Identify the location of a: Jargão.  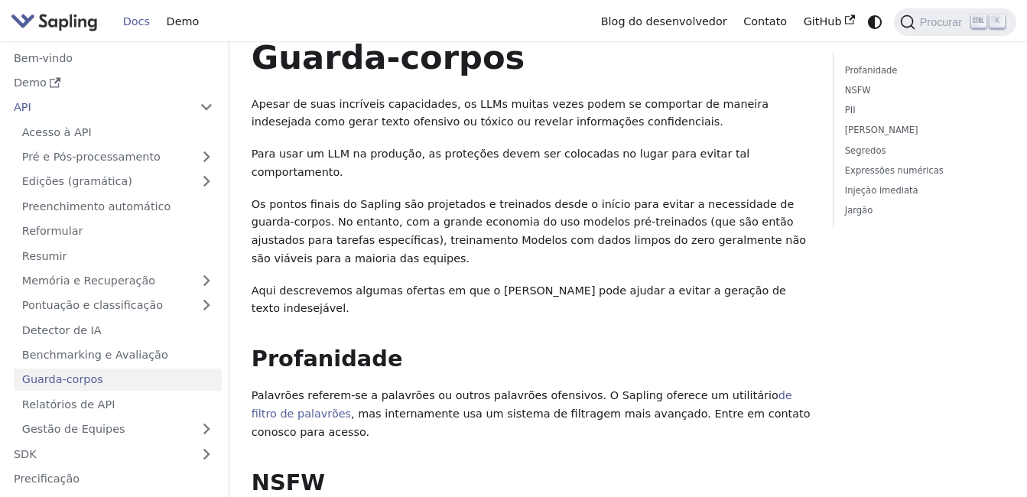
(922, 210).